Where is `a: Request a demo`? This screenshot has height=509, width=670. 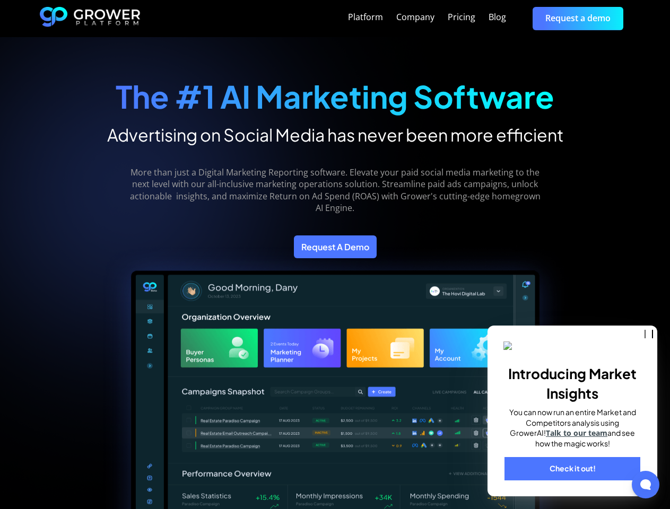
a: Request a demo is located at coordinates (578, 18).